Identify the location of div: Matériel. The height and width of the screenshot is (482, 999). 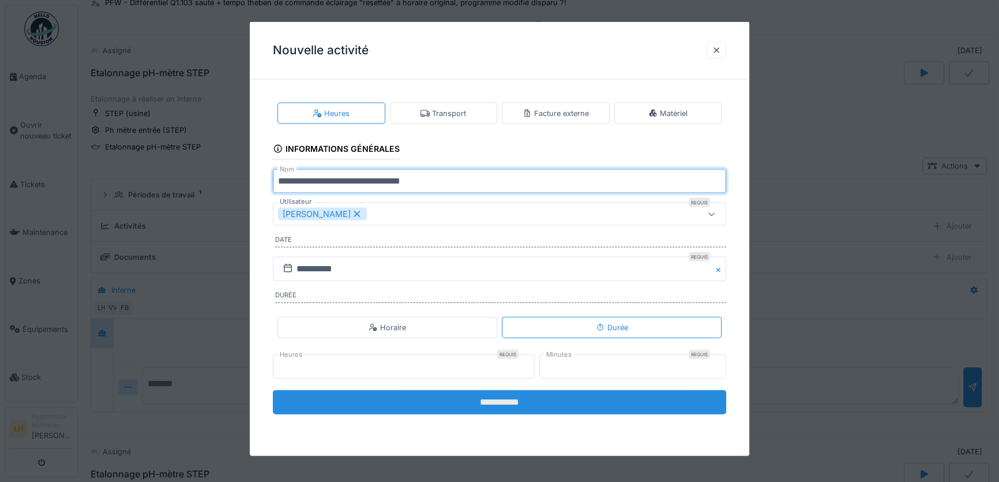
(668, 113).